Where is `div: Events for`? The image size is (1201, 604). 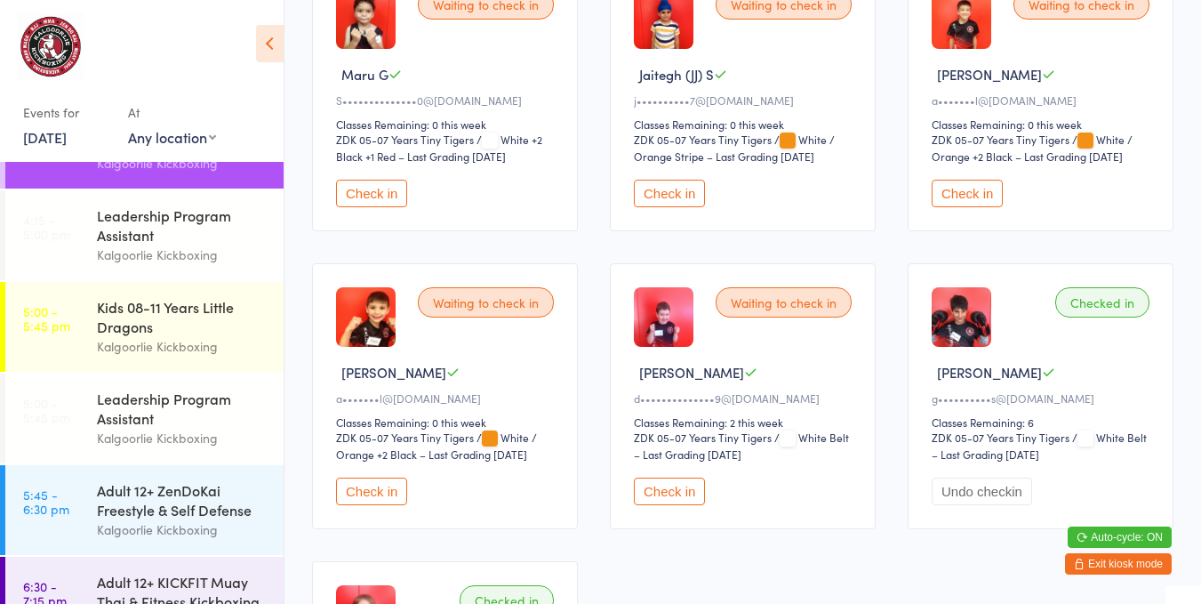
div: Events for is located at coordinates (67, 112).